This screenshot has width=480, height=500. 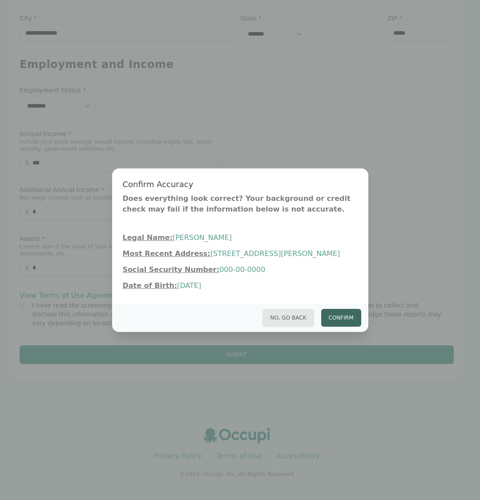 What do you see at coordinates (171, 269) in the screenshot?
I see `span: Social Security Number:` at bounding box center [171, 269].